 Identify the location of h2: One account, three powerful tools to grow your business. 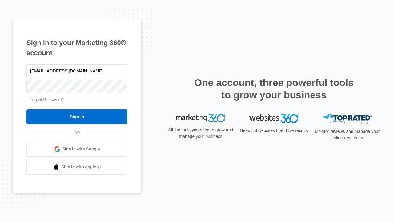
(274, 89).